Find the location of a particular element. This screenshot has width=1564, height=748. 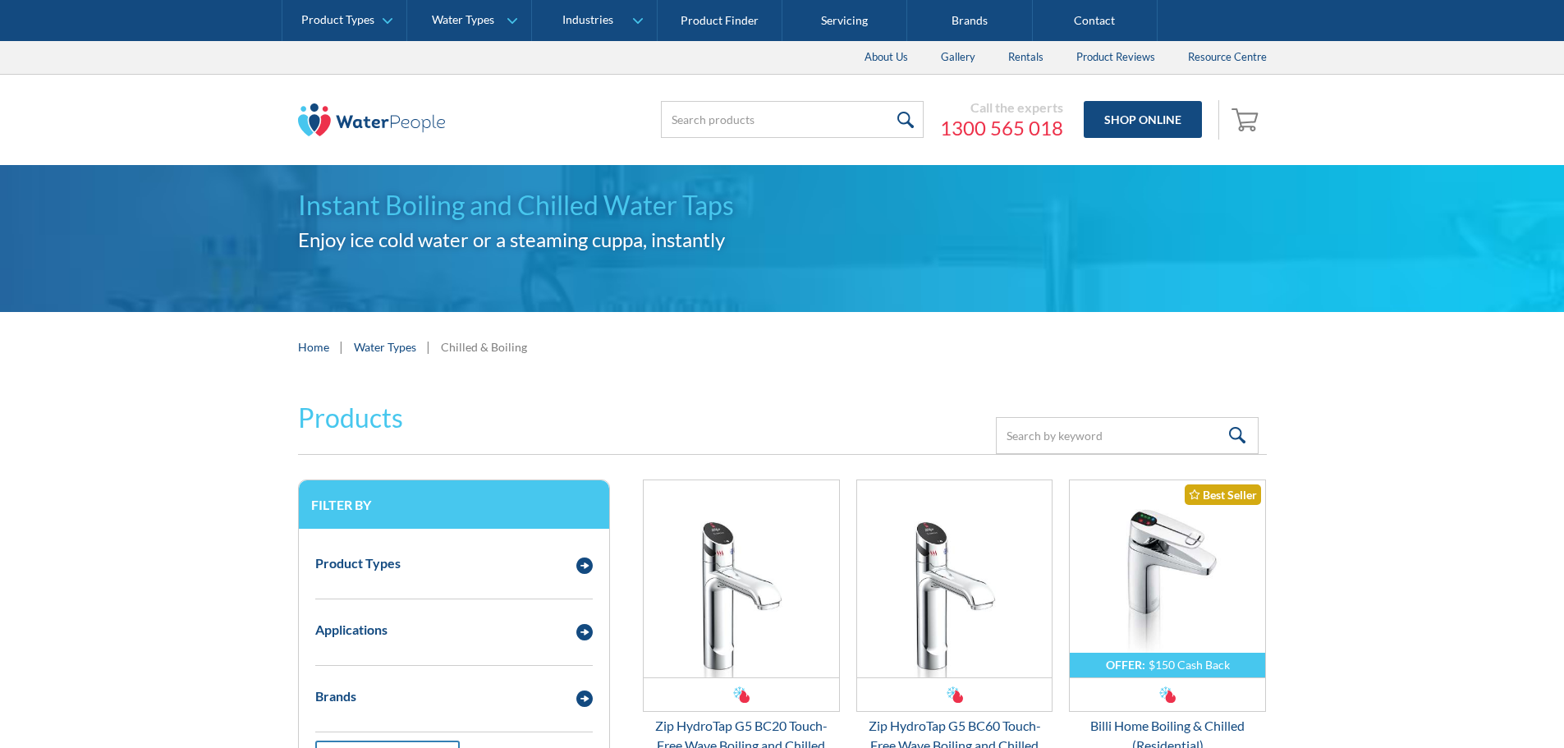

h2: Enjoy ice cold water or a steaming cuppa, instantly is located at coordinates (783, 240).